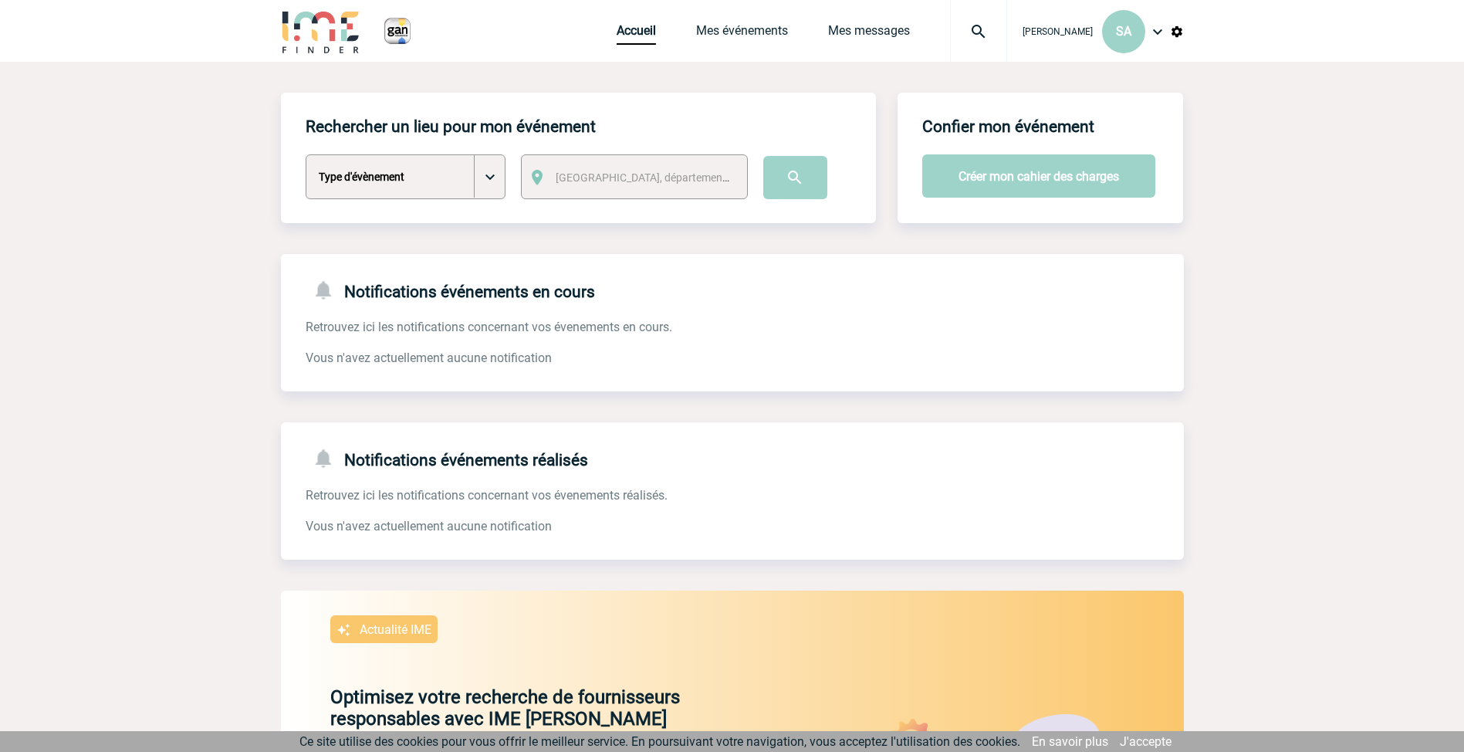 Image resolution: width=1464 pixels, height=752 pixels. I want to click on p: Actualité IME, so click(395, 629).